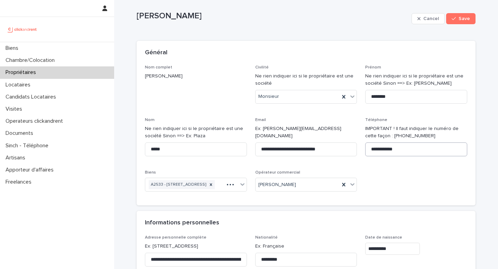  Describe the element at coordinates (22, 72) in the screenshot. I see `p: Propriétaires` at that location.